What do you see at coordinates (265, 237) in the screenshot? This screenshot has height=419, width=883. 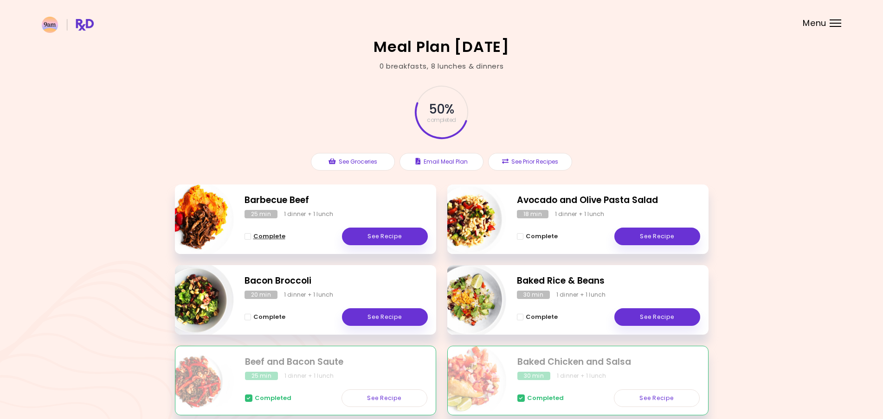 I see `button: Complete - Barbecue Beef` at bounding box center [265, 237].